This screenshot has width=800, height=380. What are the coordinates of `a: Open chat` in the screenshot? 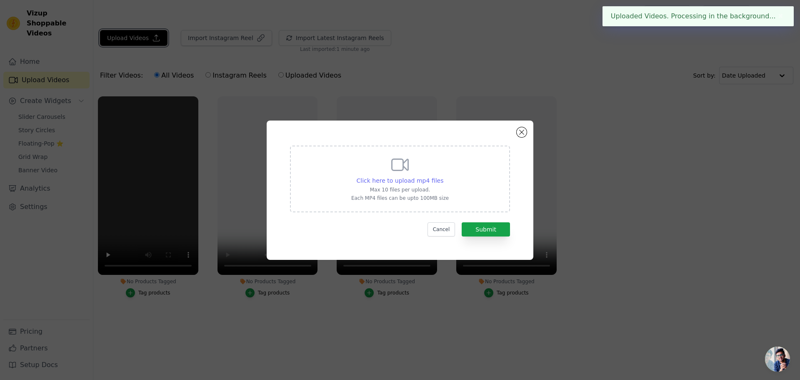 It's located at (778, 359).